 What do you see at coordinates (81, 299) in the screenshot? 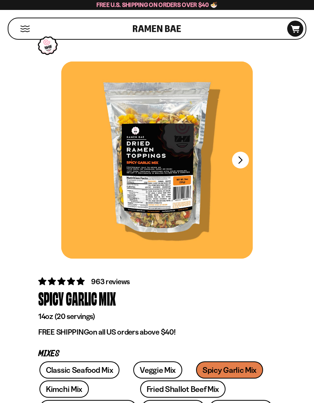
I see `div: Garlic` at bounding box center [81, 299].